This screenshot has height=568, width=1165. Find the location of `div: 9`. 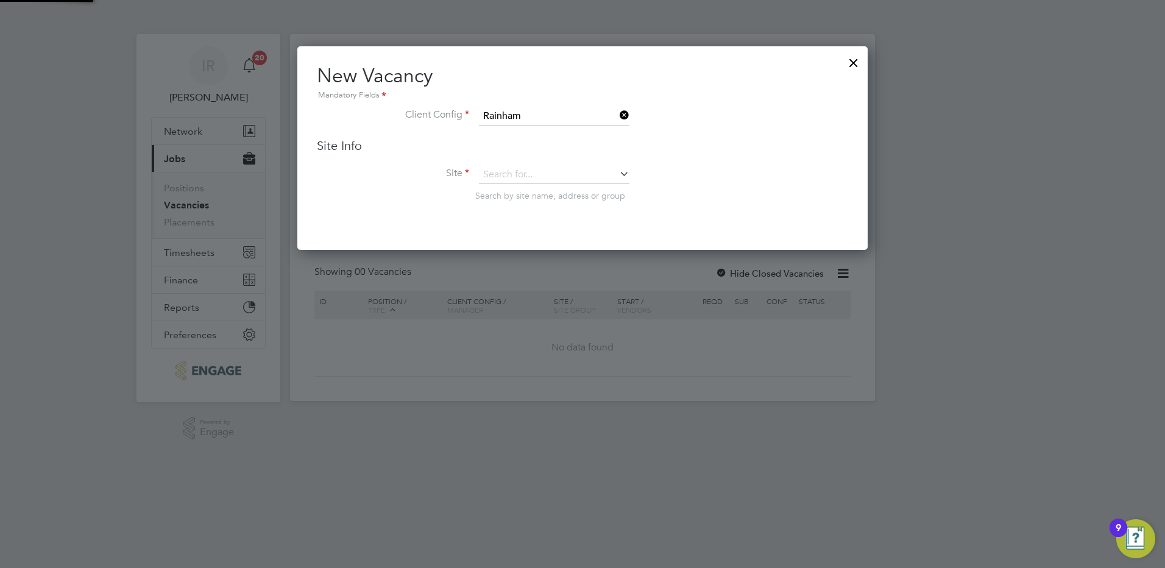

div: 9 is located at coordinates (1119, 536).